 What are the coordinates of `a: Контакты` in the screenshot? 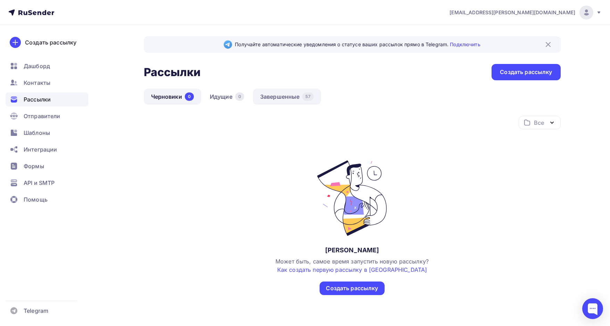 It's located at (47, 83).